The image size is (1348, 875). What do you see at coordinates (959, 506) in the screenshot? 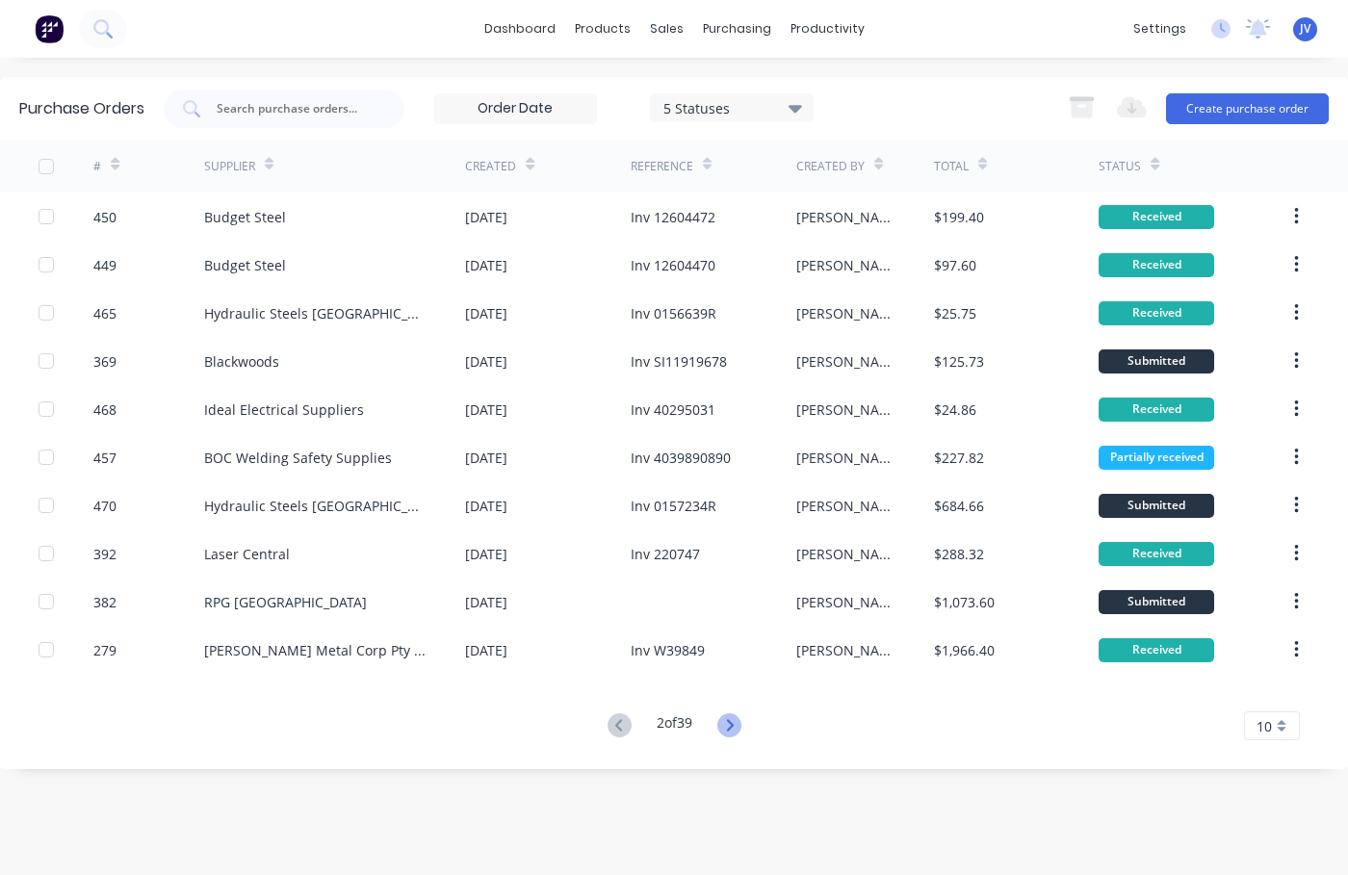
I see `div: $684.66` at bounding box center [959, 506].